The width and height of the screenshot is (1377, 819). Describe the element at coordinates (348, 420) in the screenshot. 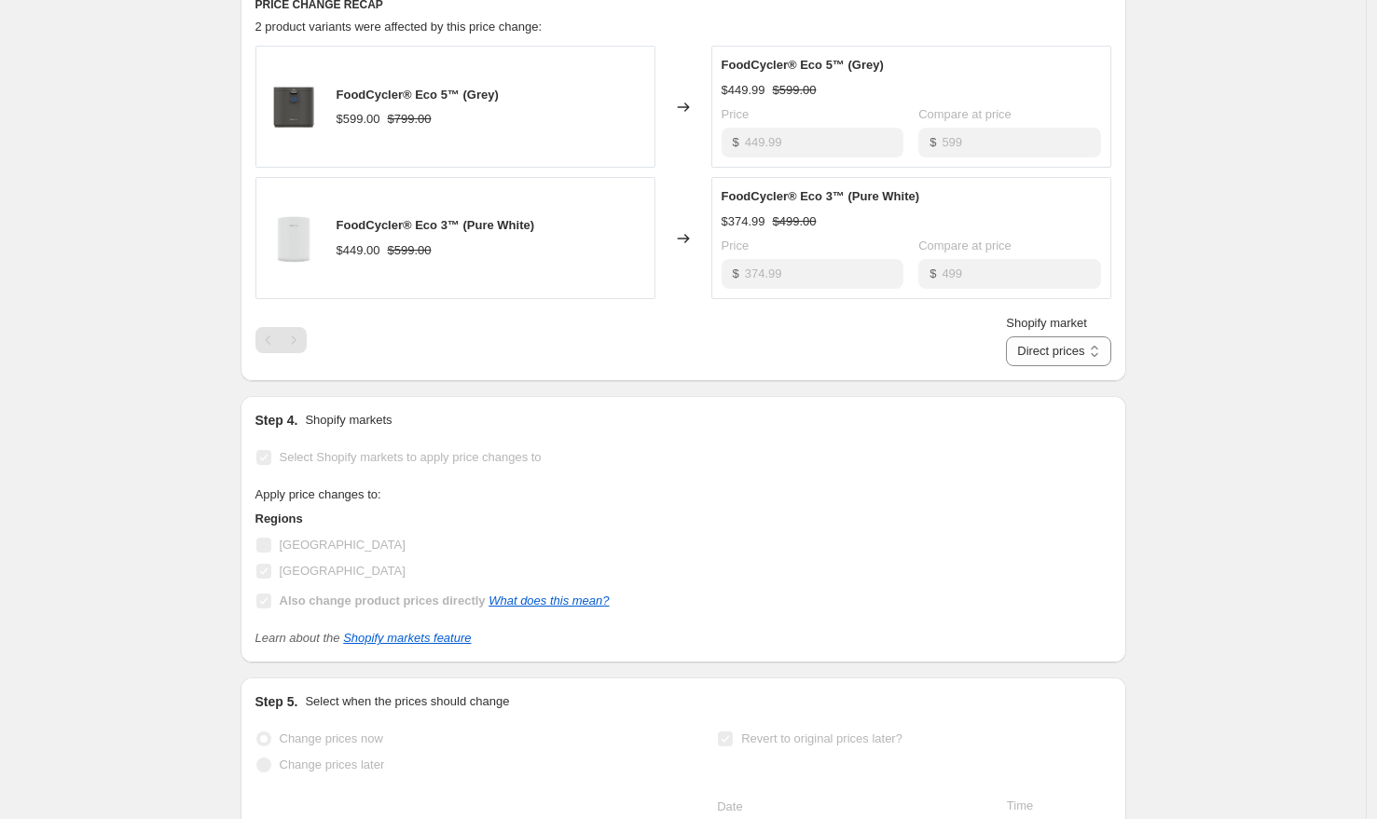

I see `p: Shopify markets` at that location.